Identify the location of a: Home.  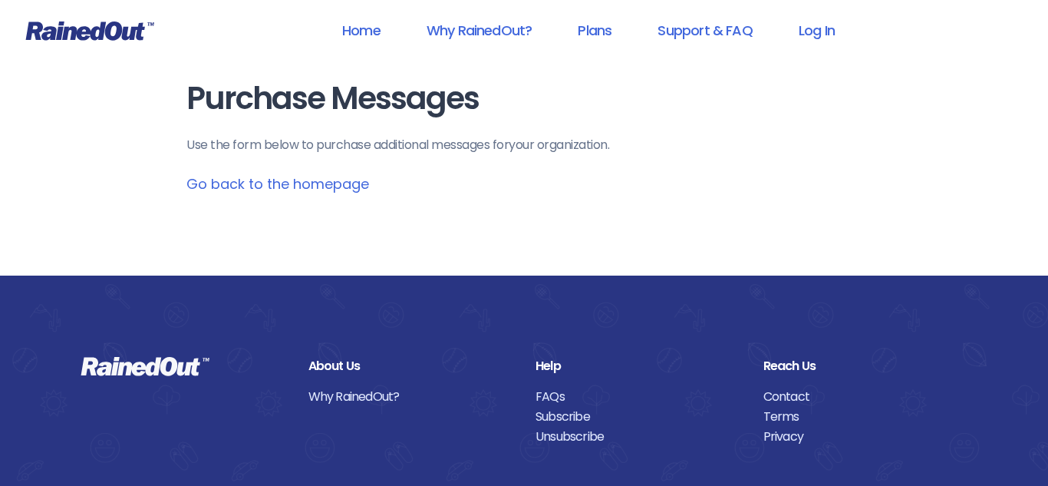
(361, 30).